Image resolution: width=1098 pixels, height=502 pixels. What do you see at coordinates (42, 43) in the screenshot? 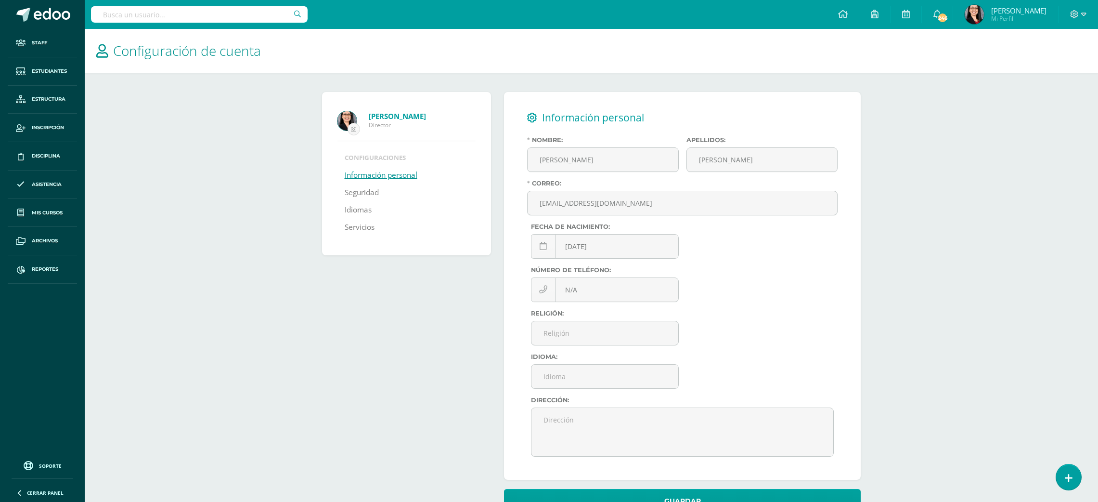
I see `a: Staff` at bounding box center [42, 43].